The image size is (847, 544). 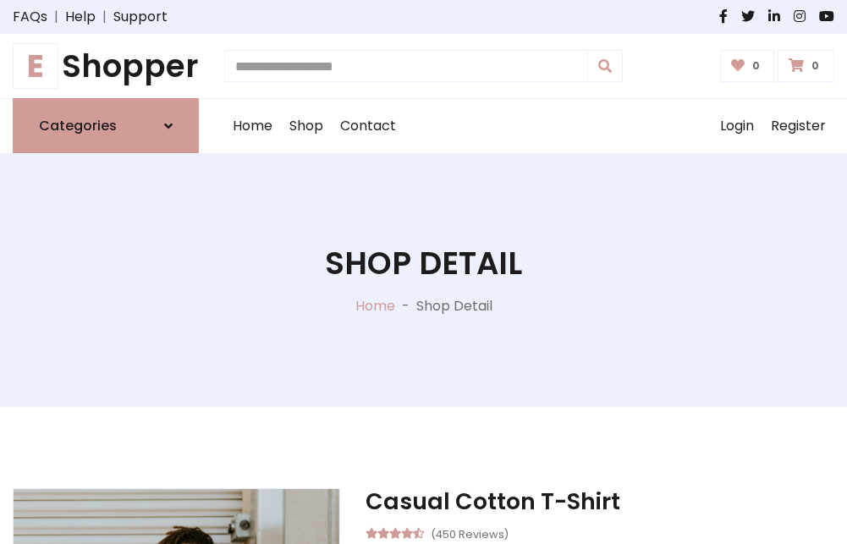 I want to click on h1: Shop Detail, so click(x=423, y=263).